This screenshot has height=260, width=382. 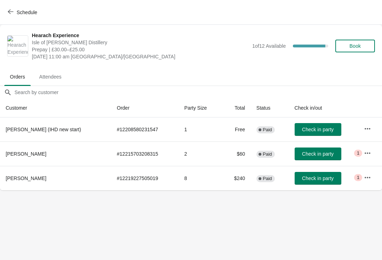 I want to click on input: Search by customer, so click(x=198, y=92).